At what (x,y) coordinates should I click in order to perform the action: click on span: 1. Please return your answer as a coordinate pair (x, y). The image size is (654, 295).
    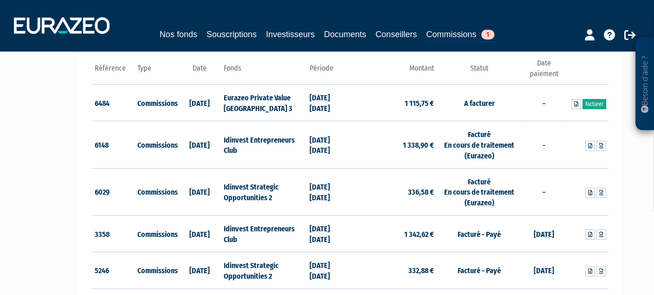
    Looking at the image, I should click on (488, 34).